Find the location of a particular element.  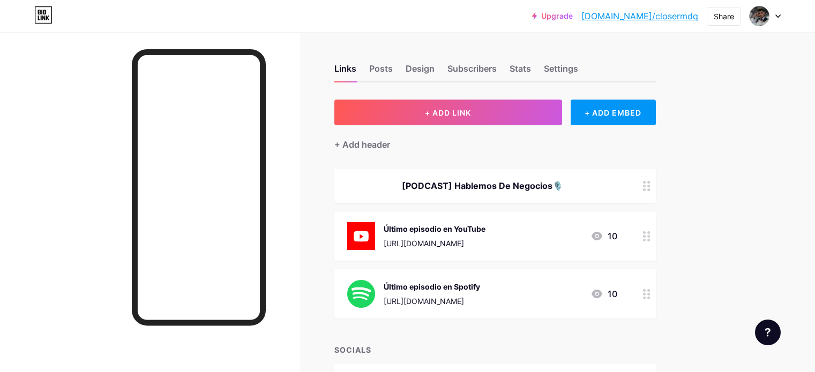

div: Links is located at coordinates (345, 72).